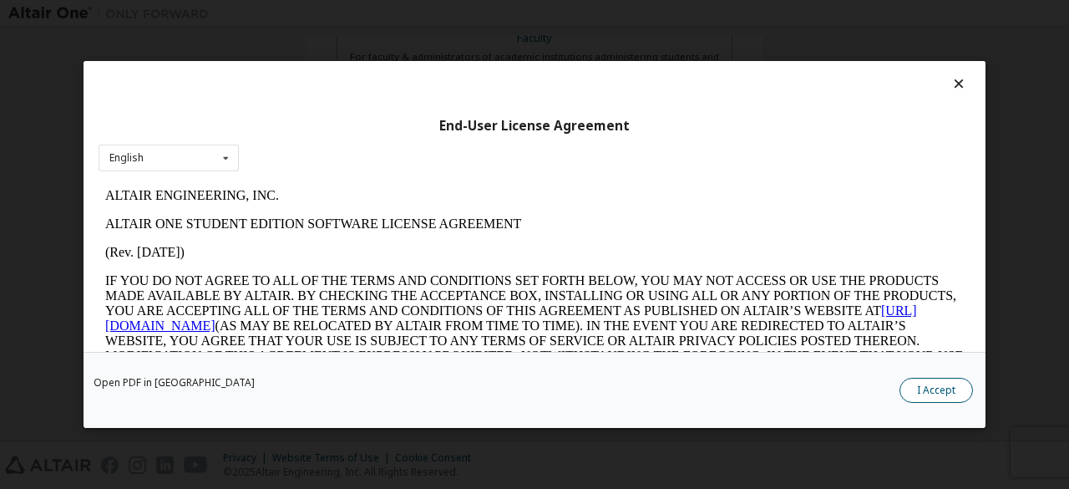 The height and width of the screenshot is (489, 1069). Describe the element at coordinates (126, 158) in the screenshot. I see `div: English` at that location.